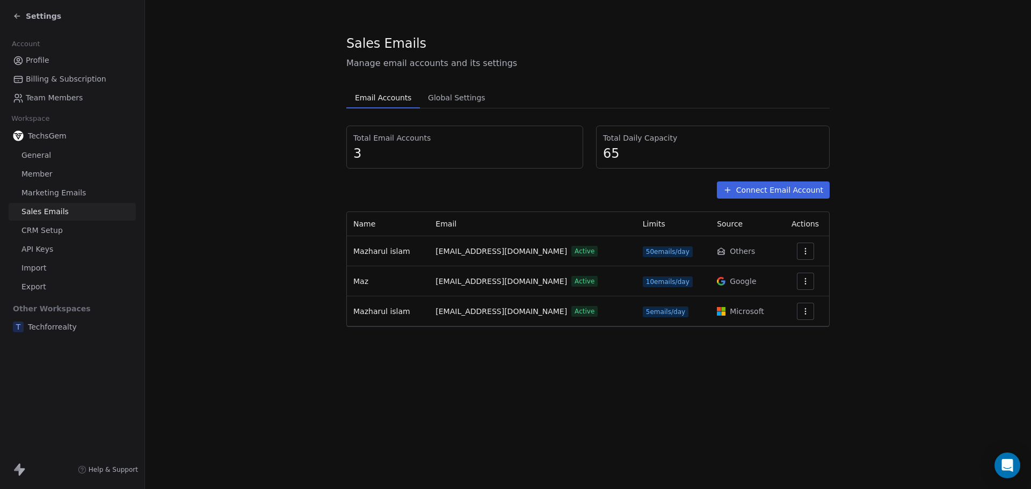 The image size is (1031, 489). I want to click on span: Total Daily Capacity, so click(713, 138).